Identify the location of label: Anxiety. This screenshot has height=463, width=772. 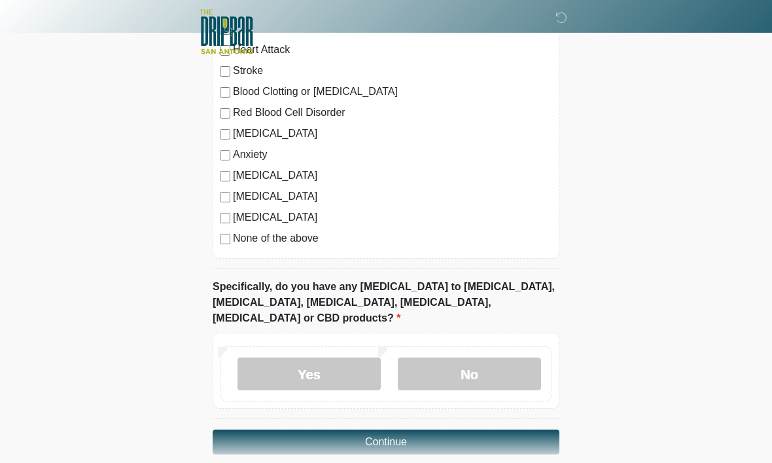
(393, 155).